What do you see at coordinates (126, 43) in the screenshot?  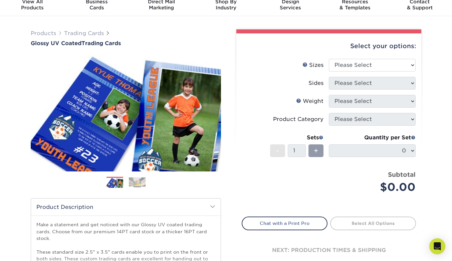 I see `a: Glossy UV CoatedTrading Cards` at bounding box center [126, 43].